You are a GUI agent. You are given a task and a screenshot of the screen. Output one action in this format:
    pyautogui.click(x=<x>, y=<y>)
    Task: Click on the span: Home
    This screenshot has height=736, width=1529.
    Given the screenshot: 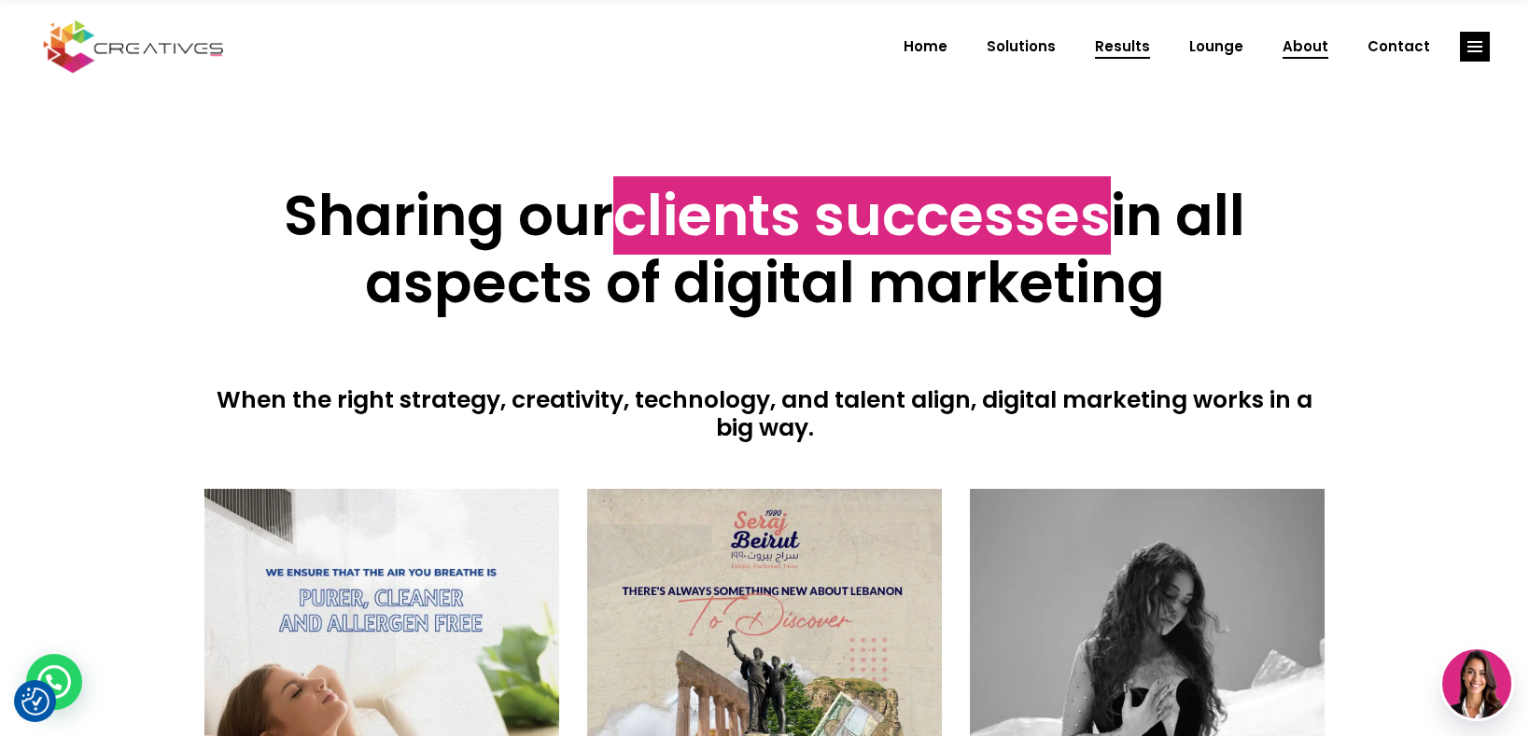 What is the action you would take?
    pyautogui.click(x=925, y=47)
    